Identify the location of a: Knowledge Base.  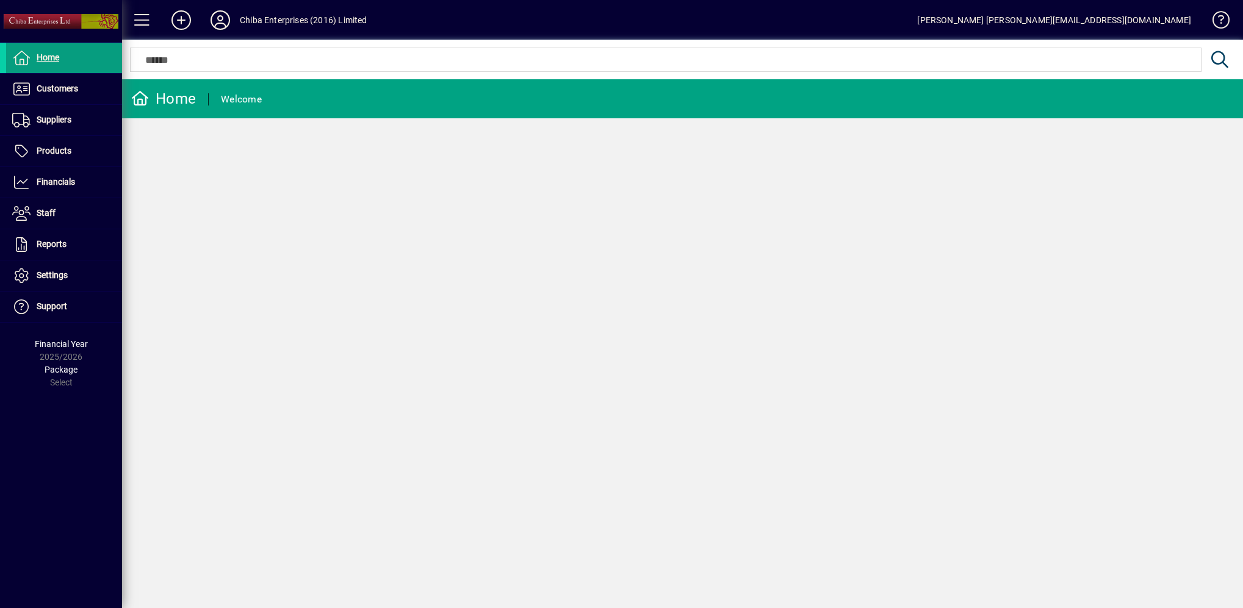
(1215, 22).